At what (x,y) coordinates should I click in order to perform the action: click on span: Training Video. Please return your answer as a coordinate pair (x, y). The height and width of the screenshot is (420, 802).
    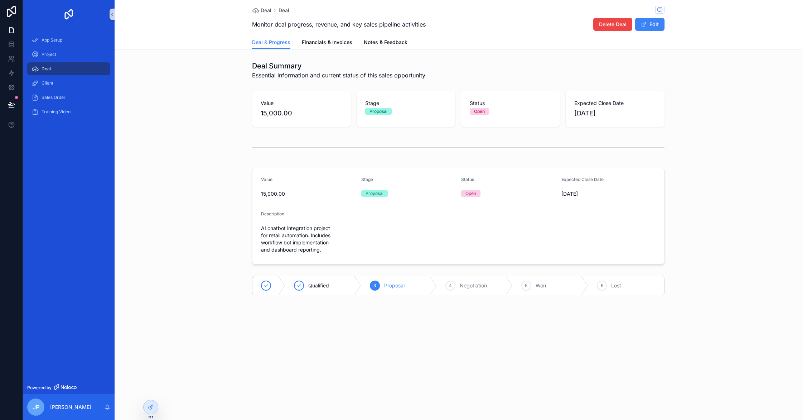
    Looking at the image, I should click on (56, 112).